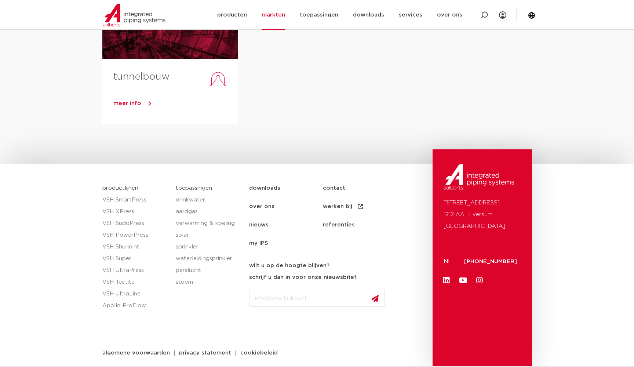  Describe the element at coordinates (259, 353) in the screenshot. I see `a: cookiebeleid` at that location.